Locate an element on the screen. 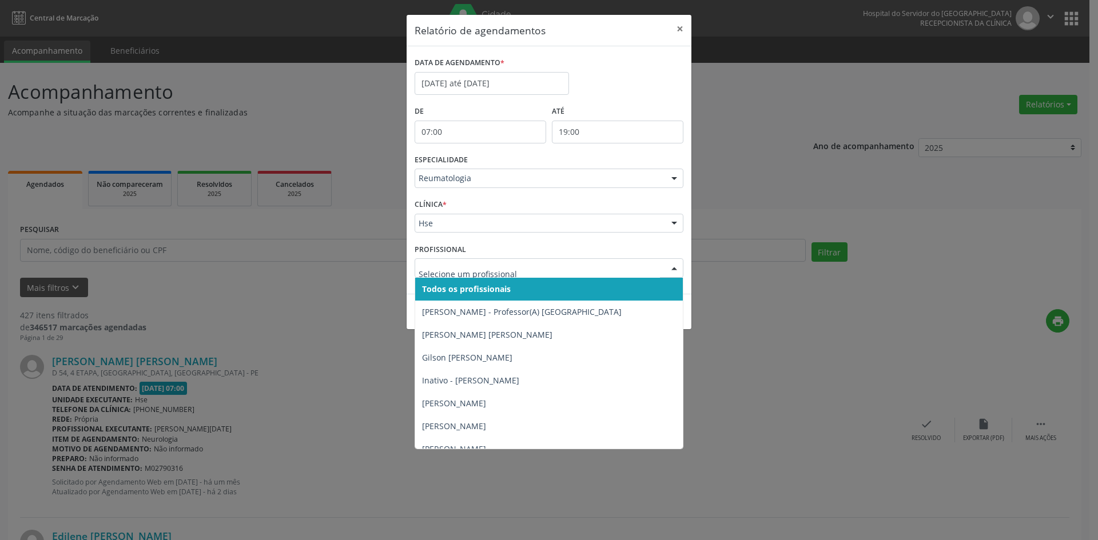 This screenshot has height=540, width=1098. input: Selecione um profissional is located at coordinates (539, 274).